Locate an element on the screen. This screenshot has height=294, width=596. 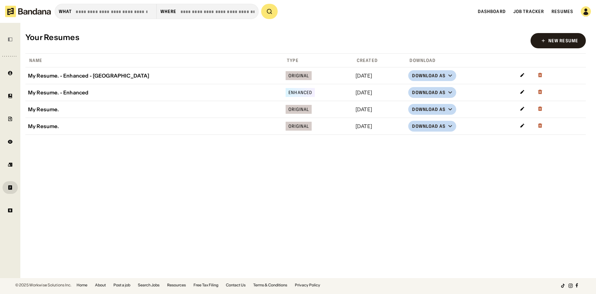
a: Search Jobs is located at coordinates (149, 285).